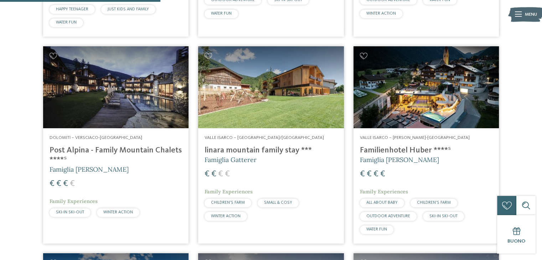  I want to click on span: OUTDOOR ADVENTURE, so click(388, 216).